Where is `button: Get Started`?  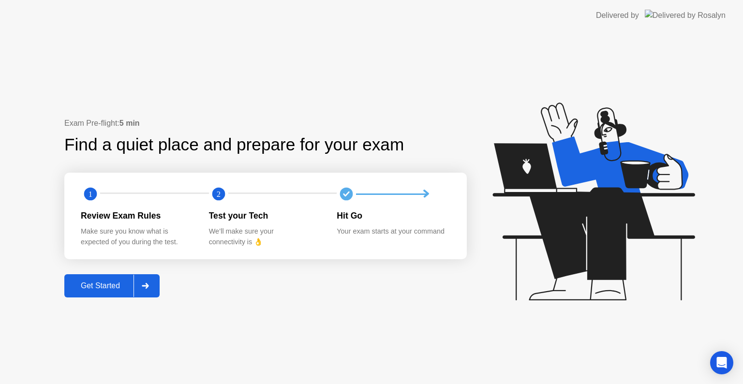 button: Get Started is located at coordinates (112, 286).